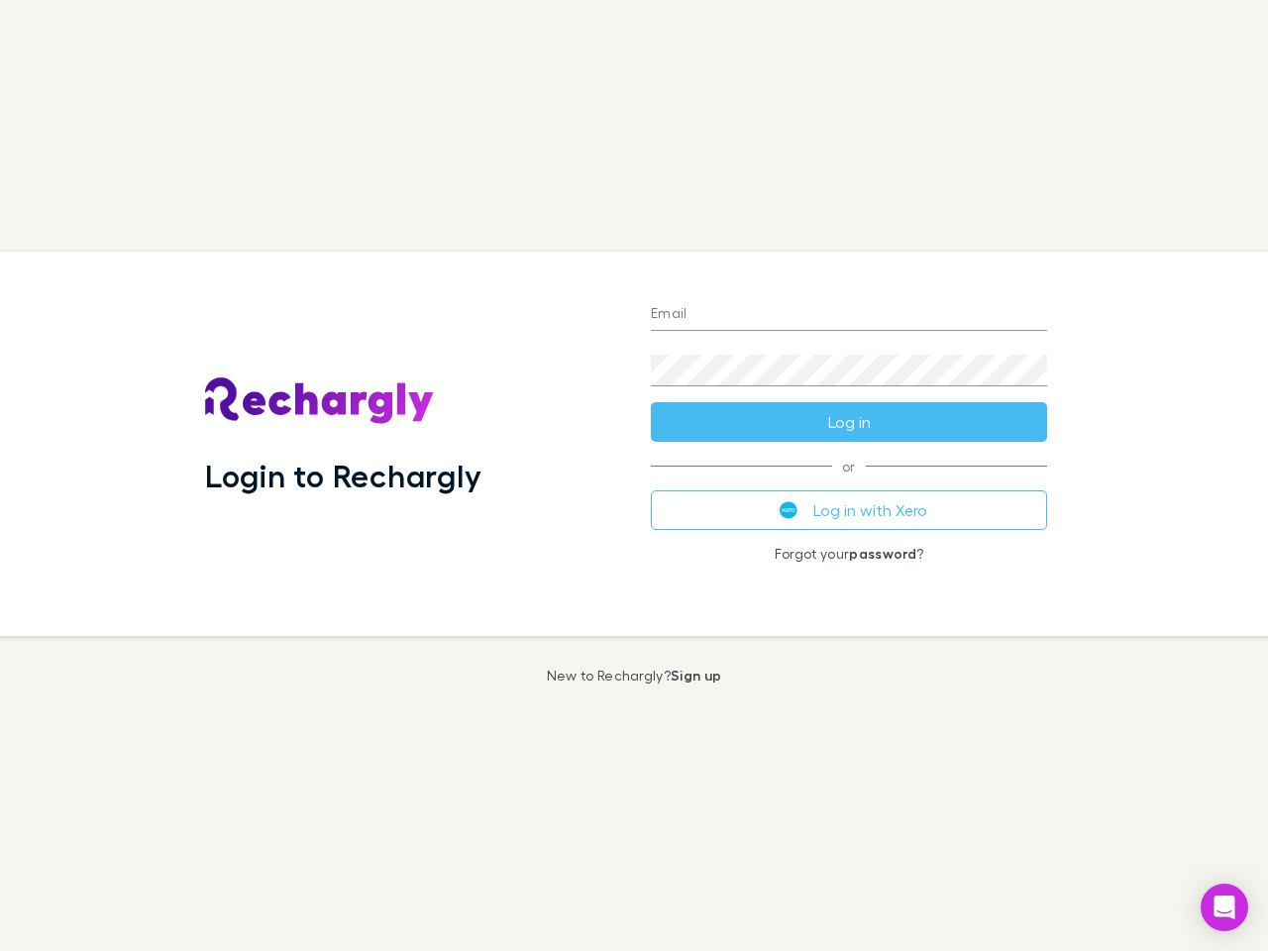 This screenshot has height=951, width=1268. I want to click on img: Xero's logo, so click(788, 510).